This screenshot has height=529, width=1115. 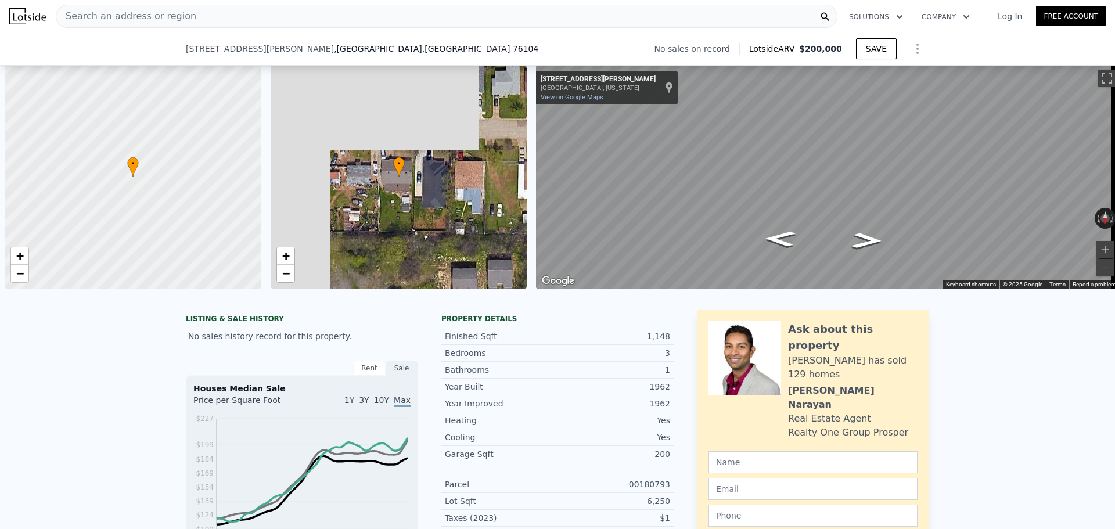 What do you see at coordinates (877, 49) in the screenshot?
I see `button: SAVE` at bounding box center [877, 49].